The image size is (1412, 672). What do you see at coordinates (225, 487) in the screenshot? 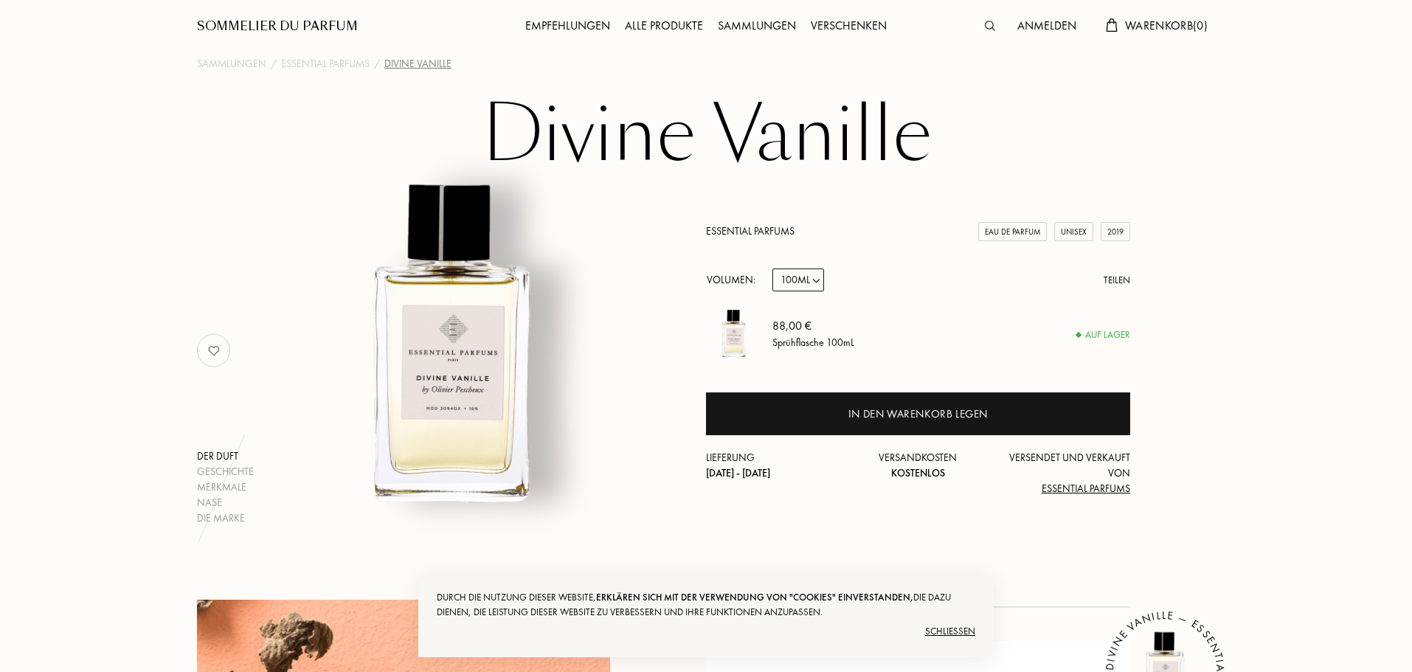
I see `div: Merkmale` at bounding box center [225, 487].